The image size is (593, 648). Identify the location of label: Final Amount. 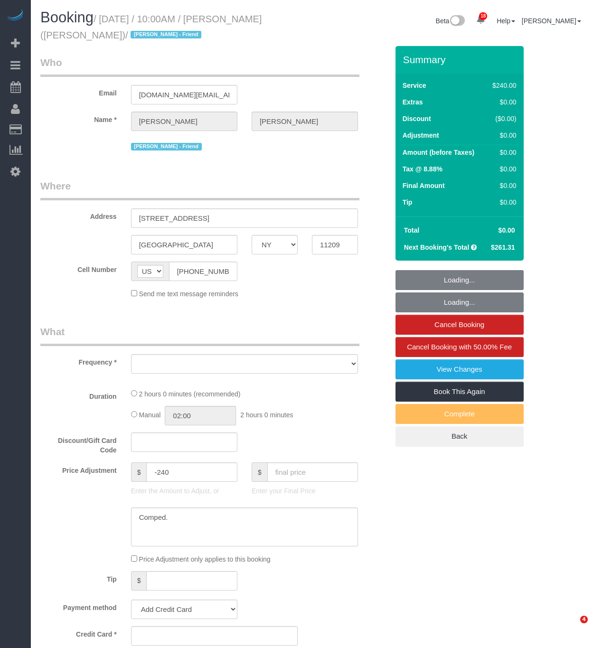
(423, 186).